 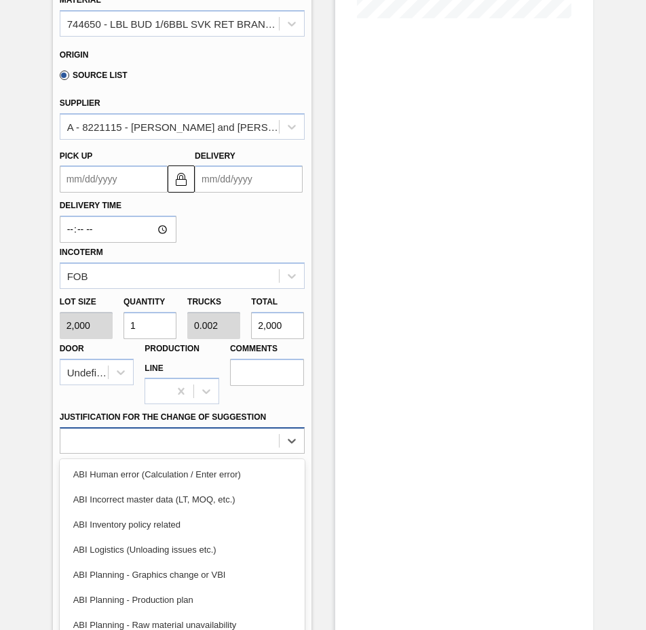 I want to click on label: Lot size, so click(x=86, y=302).